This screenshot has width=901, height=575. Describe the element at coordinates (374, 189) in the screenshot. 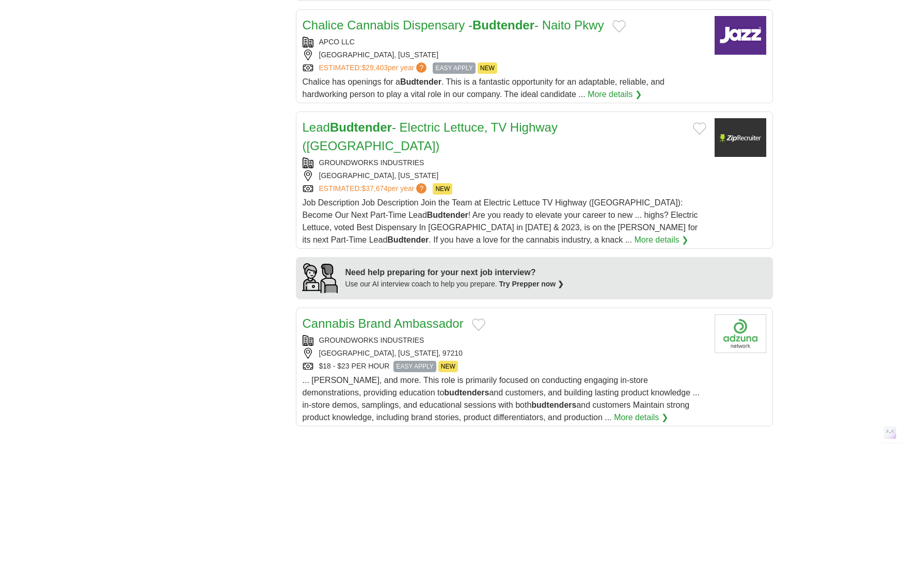

I see `a: ESTIMATED:$37,674per year?` at that location.